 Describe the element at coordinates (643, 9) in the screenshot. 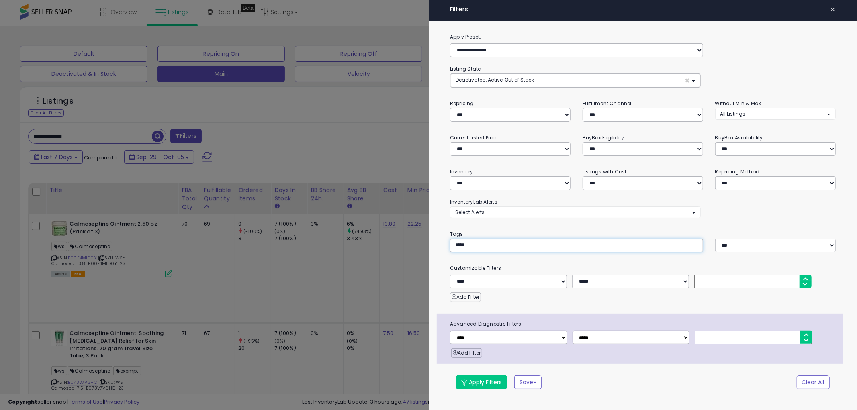

I see `h4: Filters` at that location.